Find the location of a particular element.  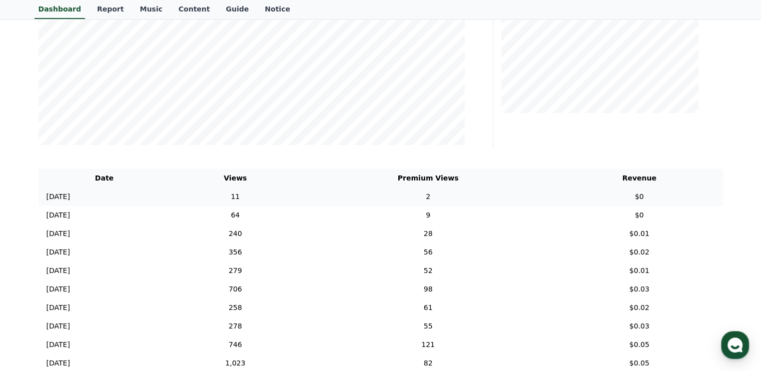

span: Settings is located at coordinates (160, 307).